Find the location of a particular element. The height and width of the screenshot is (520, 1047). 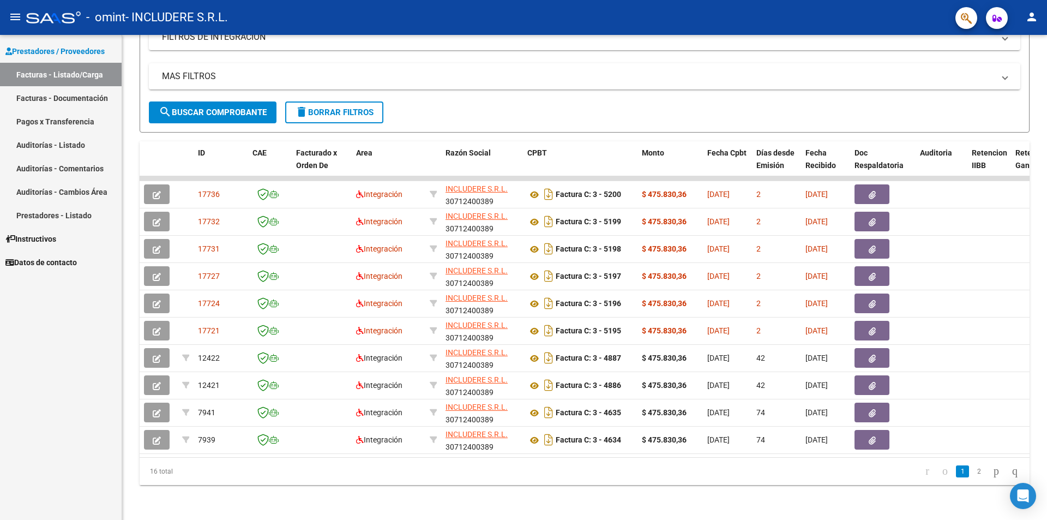

span: Fecha Recibido is located at coordinates (821, 159).